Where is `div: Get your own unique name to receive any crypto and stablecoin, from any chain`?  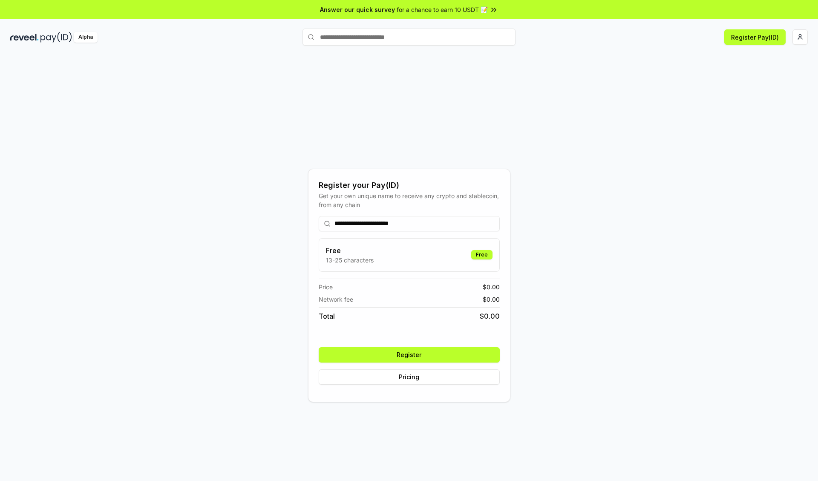
div: Get your own unique name to receive any crypto and stablecoin, from any chain is located at coordinates (409, 200).